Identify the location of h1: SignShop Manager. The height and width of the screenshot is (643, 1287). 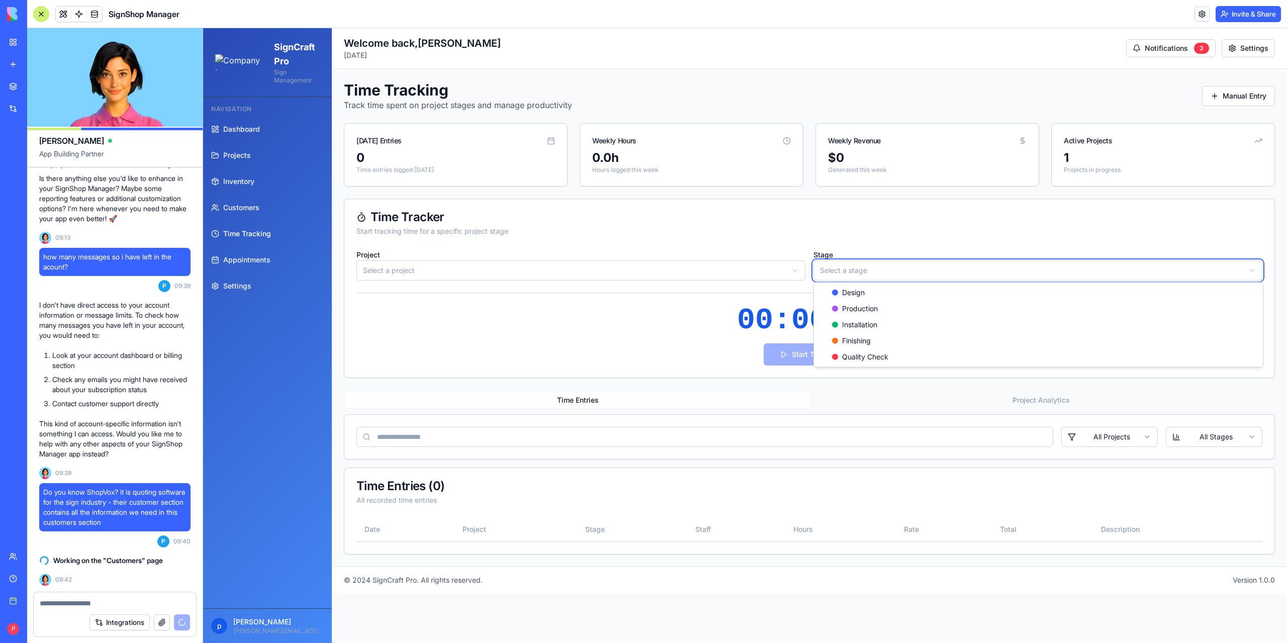
(144, 14).